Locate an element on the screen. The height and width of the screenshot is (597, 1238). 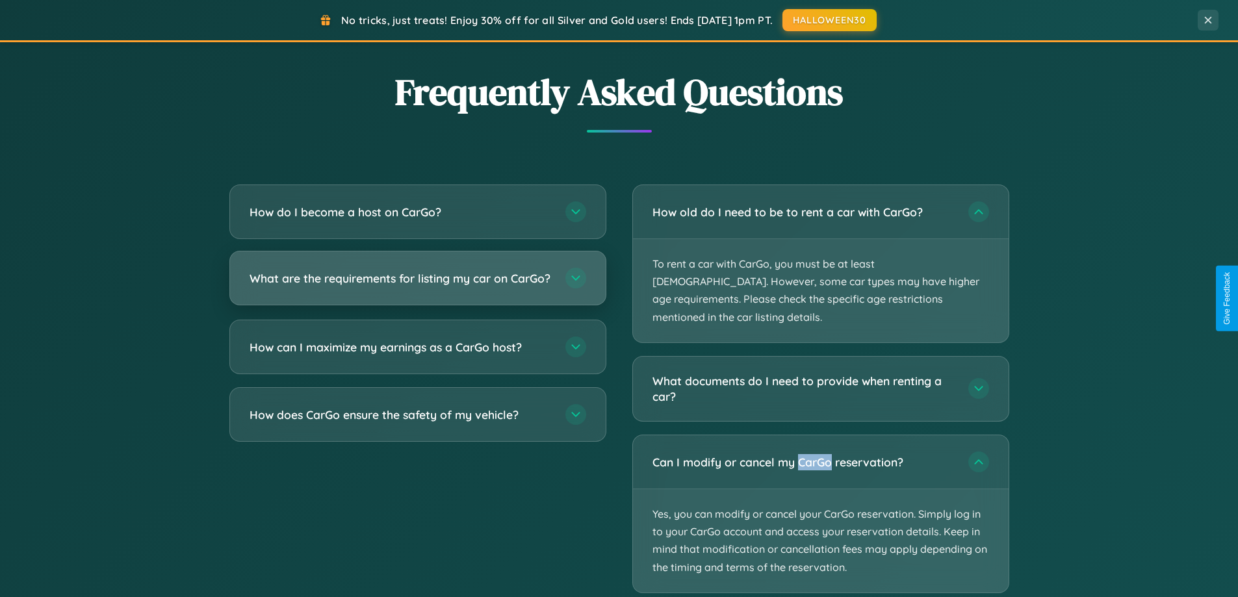
h2: Frequently Asked Questions is located at coordinates (619, 92).